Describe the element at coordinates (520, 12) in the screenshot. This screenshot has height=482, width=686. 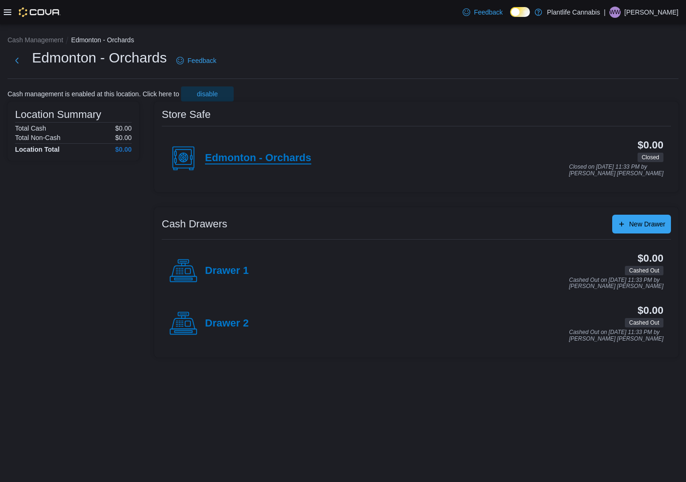
I see `input: Dark Mode` at that location.